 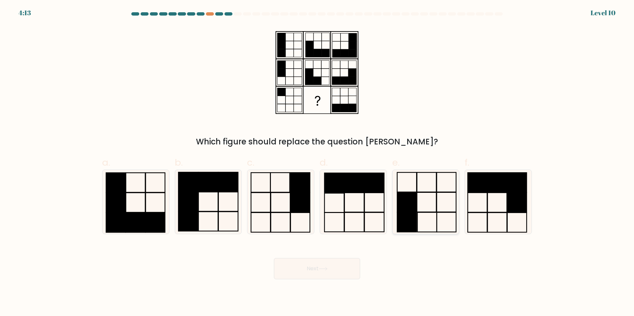 What do you see at coordinates (603, 13) in the screenshot?
I see `div: Level 10` at bounding box center [603, 13].